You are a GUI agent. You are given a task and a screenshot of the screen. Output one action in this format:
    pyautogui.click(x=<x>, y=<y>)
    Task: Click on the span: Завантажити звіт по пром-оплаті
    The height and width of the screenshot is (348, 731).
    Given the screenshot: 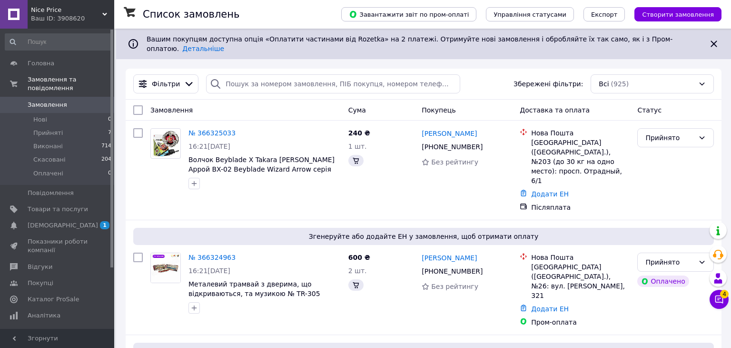 What is the action you would take?
    pyautogui.click(x=409, y=14)
    